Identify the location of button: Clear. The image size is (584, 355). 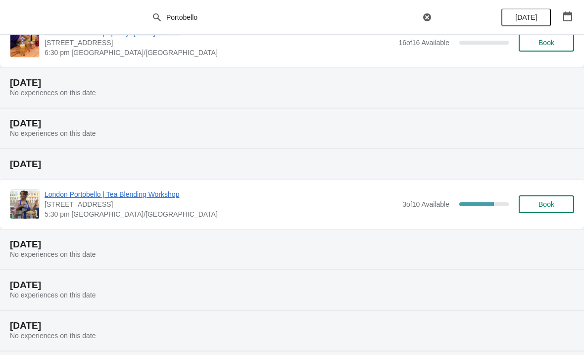
(427, 17).